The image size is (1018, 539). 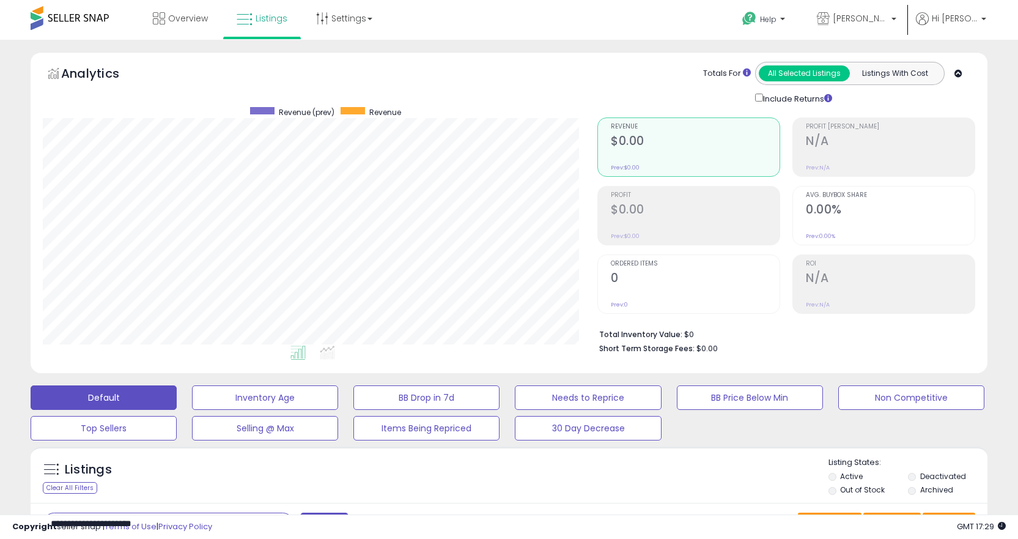 What do you see at coordinates (908, 462) in the screenshot?
I see `p: Listing States:` at bounding box center [908, 462].